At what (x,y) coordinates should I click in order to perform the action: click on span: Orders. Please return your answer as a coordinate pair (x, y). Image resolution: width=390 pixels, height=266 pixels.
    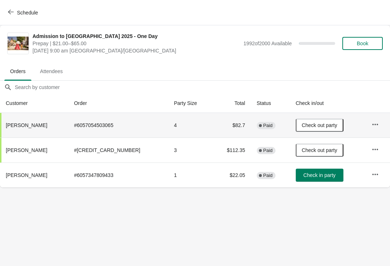
    Looking at the image, I should click on (18, 71).